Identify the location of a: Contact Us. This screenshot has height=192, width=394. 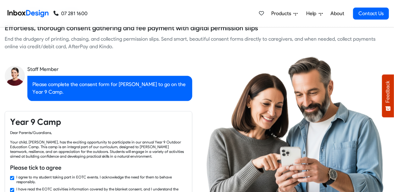
(371, 14).